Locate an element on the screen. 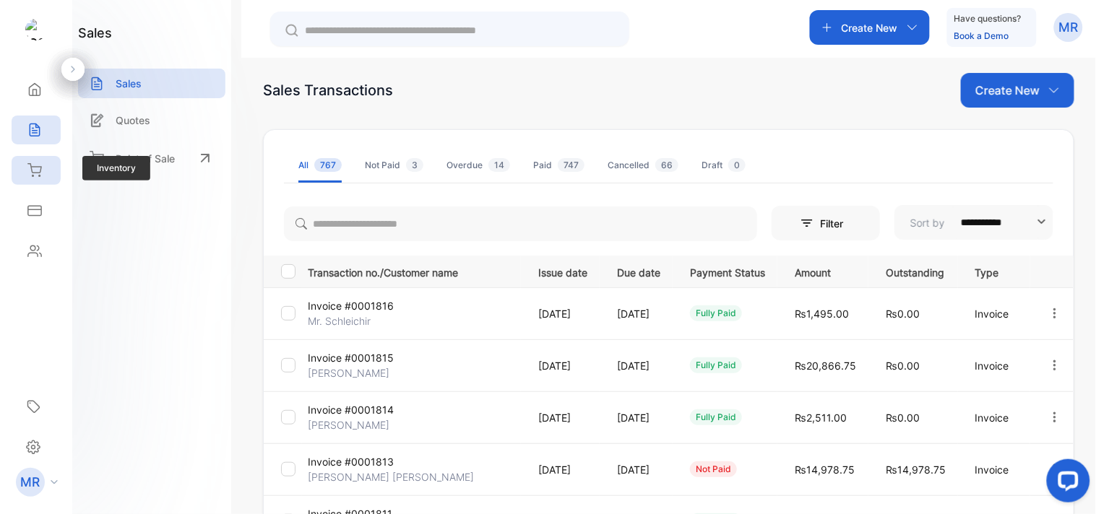 This screenshot has width=1096, height=514. p: Transaction no./Customer name is located at coordinates (414, 271).